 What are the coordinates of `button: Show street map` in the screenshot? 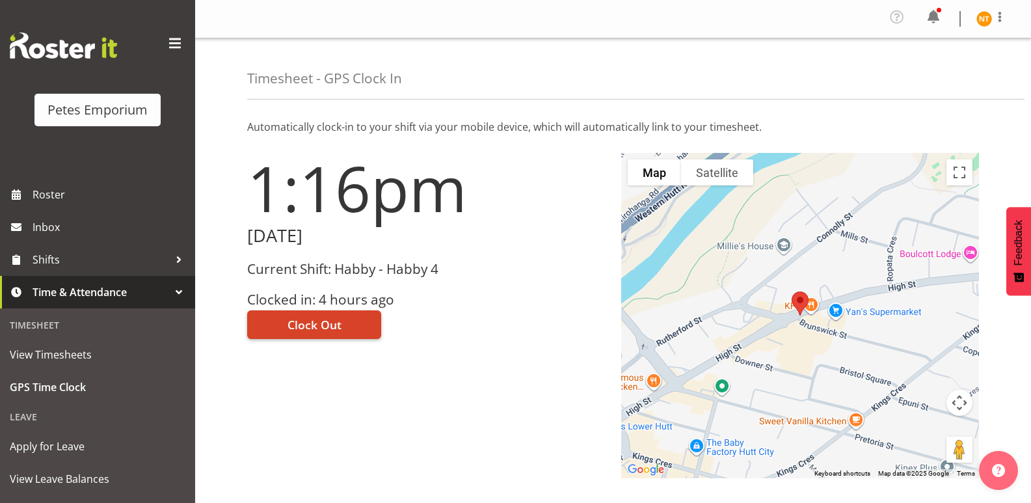 It's located at (655, 172).